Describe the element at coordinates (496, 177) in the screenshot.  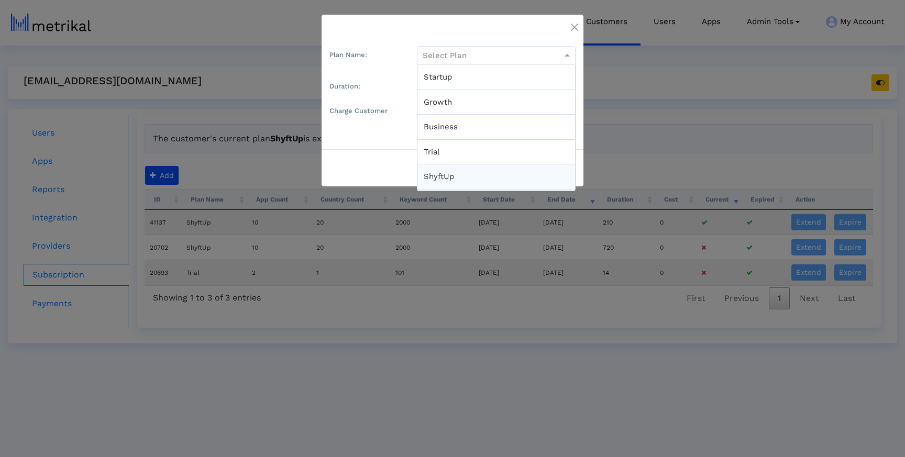
I see `div: ShyftUp` at that location.